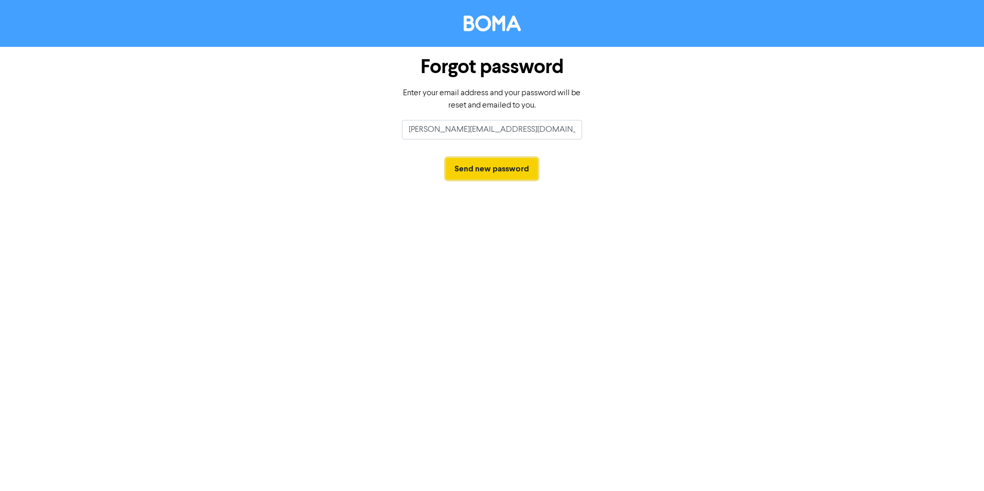 The width and height of the screenshot is (984, 491). I want to click on p: Enter your email address and your password will be reset and emailed to you., so click(492, 99).